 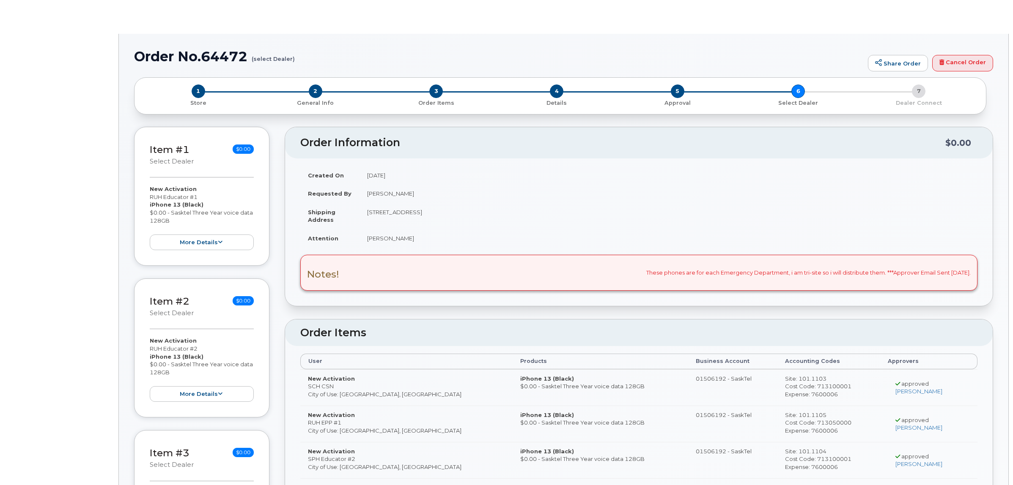 I want to click on a: Cancel Order, so click(x=962, y=63).